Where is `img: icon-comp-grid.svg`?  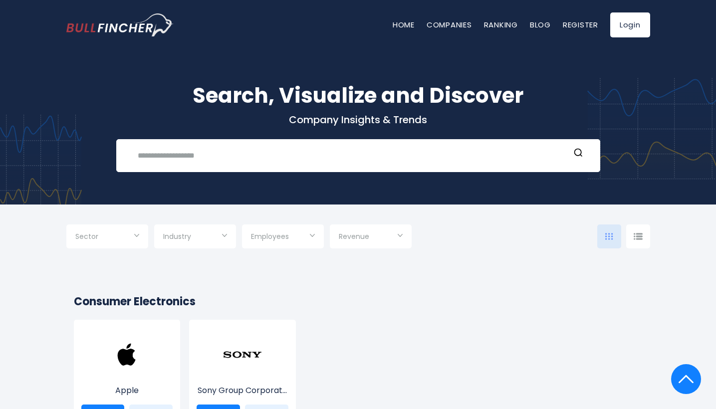
img: icon-comp-grid.svg is located at coordinates (609, 237).